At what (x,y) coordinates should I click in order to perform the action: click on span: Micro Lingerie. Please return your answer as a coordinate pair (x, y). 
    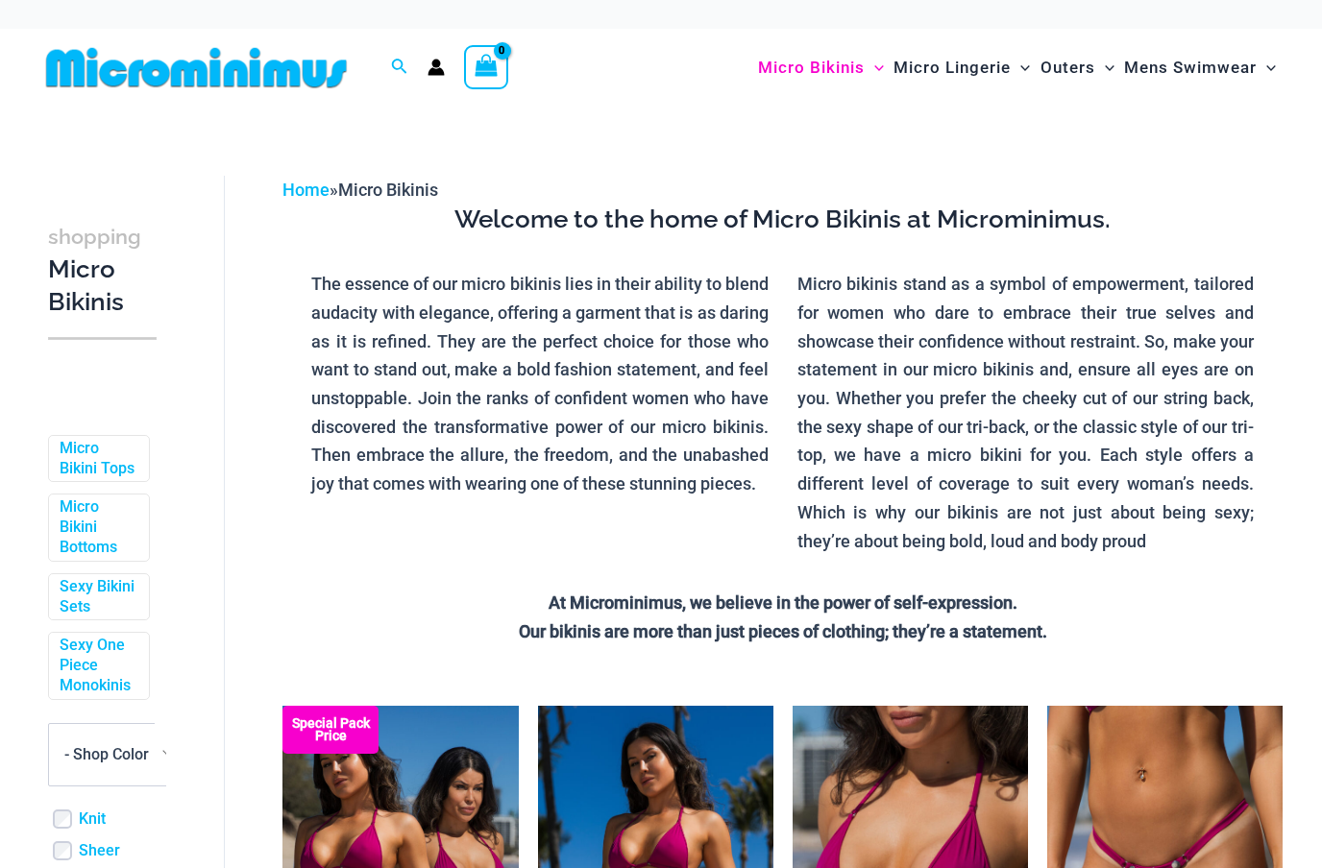
    Looking at the image, I should click on (952, 67).